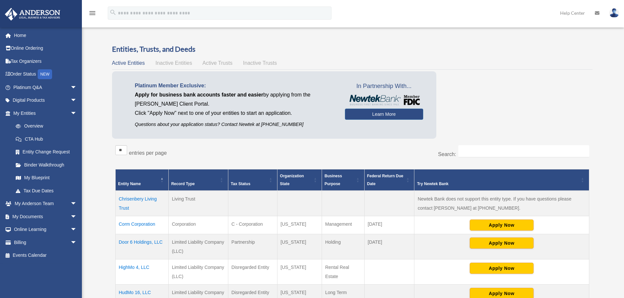 This screenshot has height=298, width=624. Describe the element at coordinates (333, 180) in the screenshot. I see `span: Business Purpose` at that location.